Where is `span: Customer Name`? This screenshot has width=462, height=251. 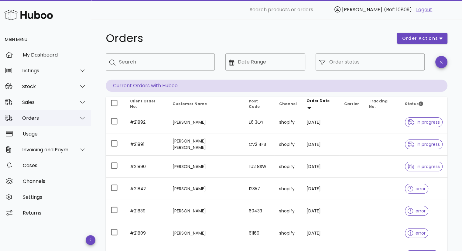 span: Customer Name is located at coordinates (189, 104).